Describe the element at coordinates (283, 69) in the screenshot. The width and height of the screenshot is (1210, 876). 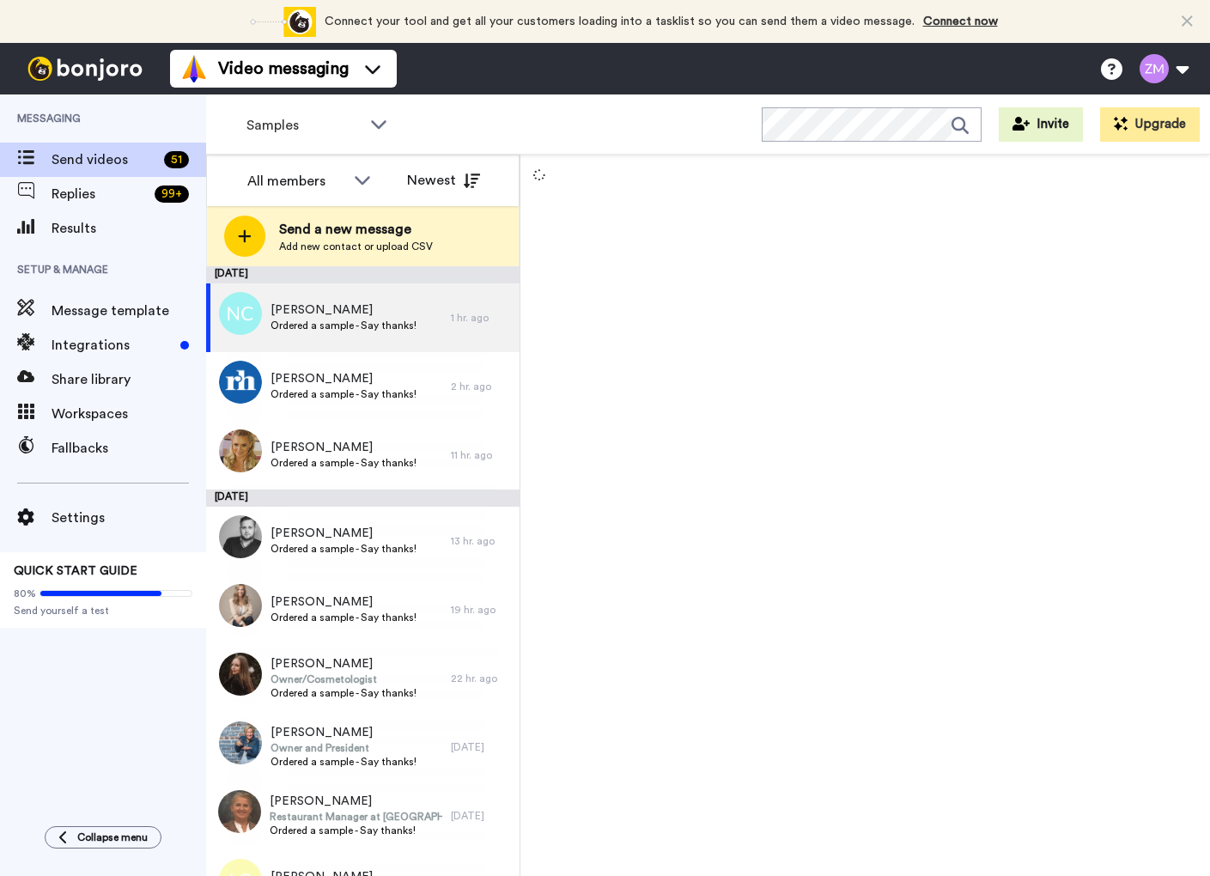
I see `span: Video messaging` at that location.